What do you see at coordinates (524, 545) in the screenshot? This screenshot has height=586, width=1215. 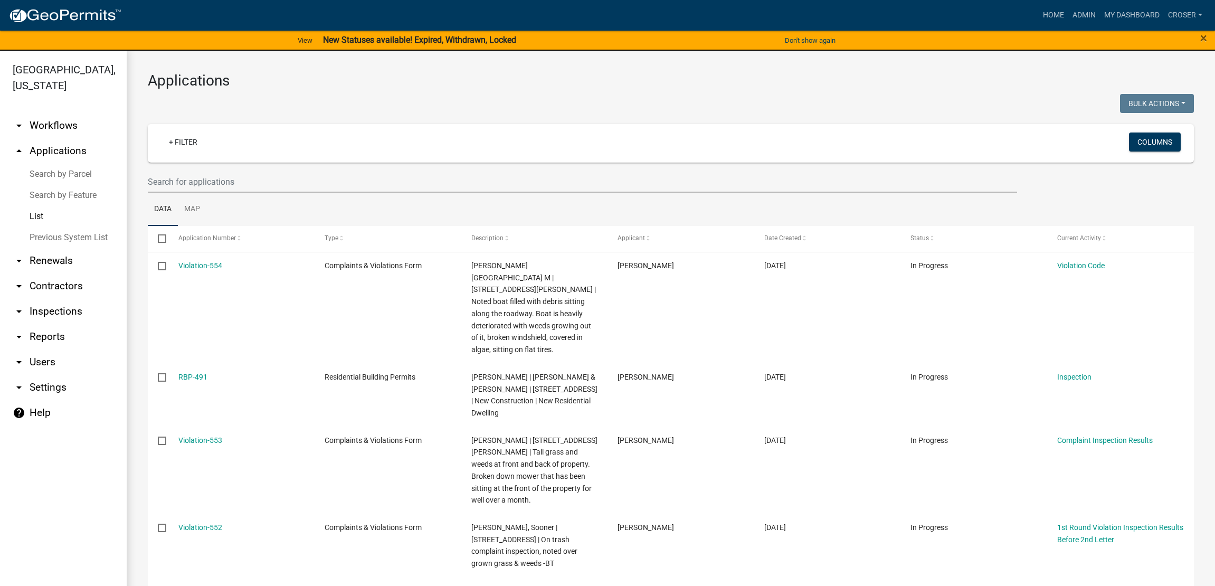 I see `span: Hayes, Sooner | 284 N COUNTRY CLUB Rd | On trash complaint inspection, noted over grown grass & w...` at bounding box center [524, 545].